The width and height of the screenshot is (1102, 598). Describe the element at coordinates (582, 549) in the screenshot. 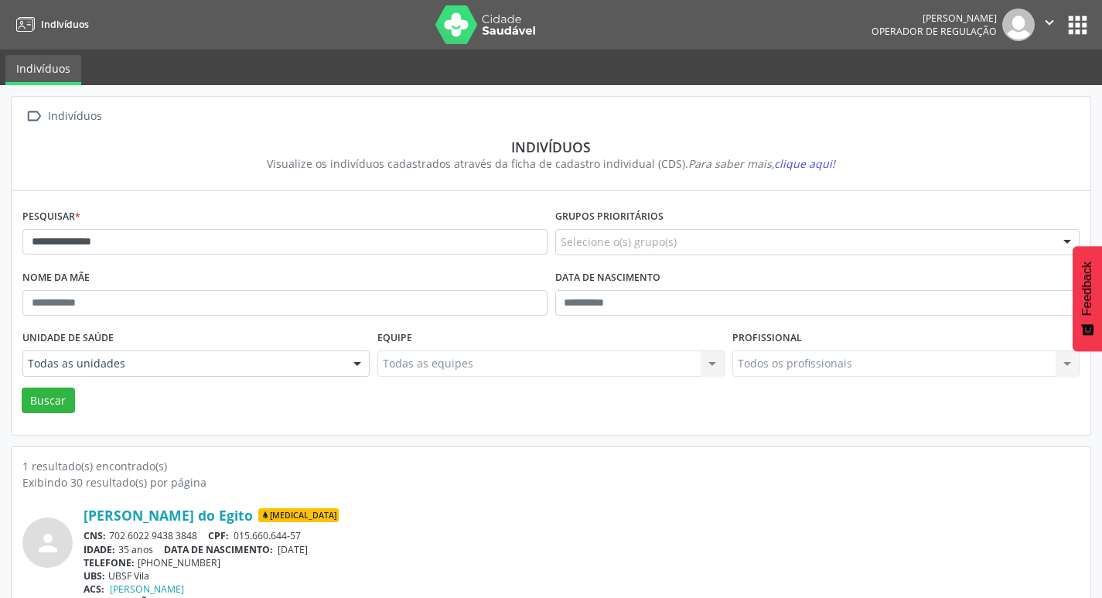

I see `div: 35 anos` at that location.